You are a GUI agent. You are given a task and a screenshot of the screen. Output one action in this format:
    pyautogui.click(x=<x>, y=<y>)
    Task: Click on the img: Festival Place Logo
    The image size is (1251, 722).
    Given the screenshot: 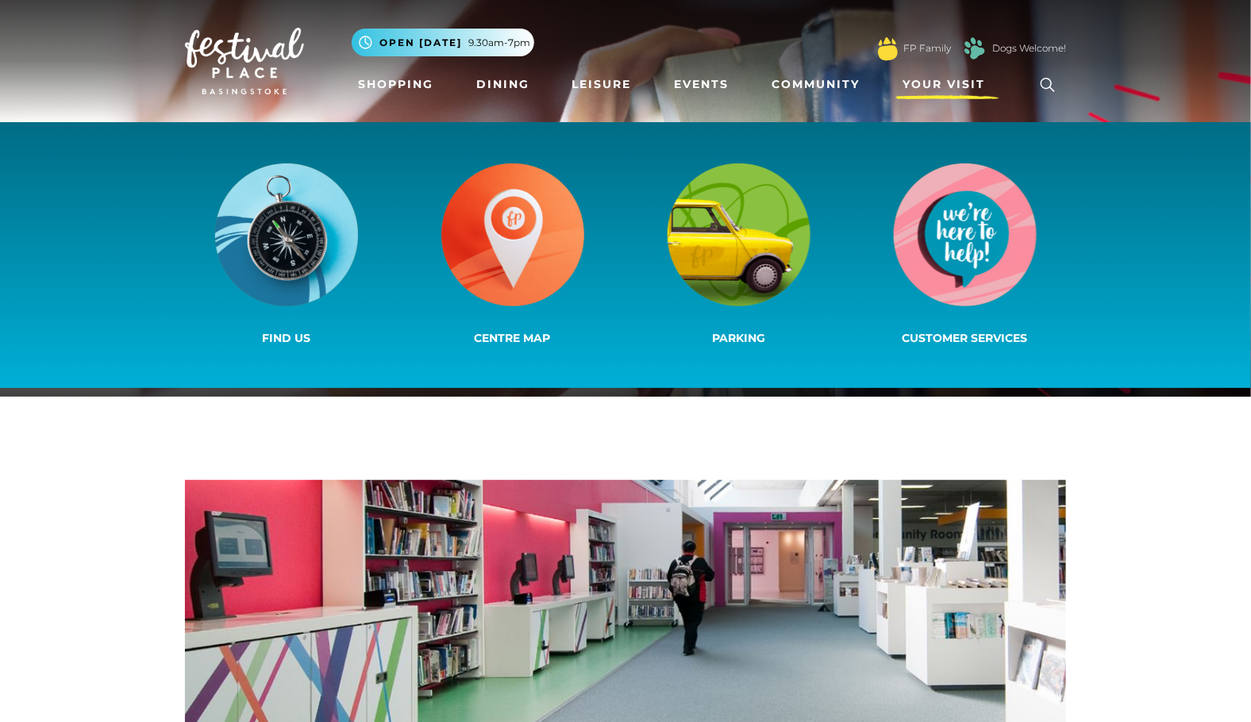 What is the action you would take?
    pyautogui.click(x=244, y=61)
    